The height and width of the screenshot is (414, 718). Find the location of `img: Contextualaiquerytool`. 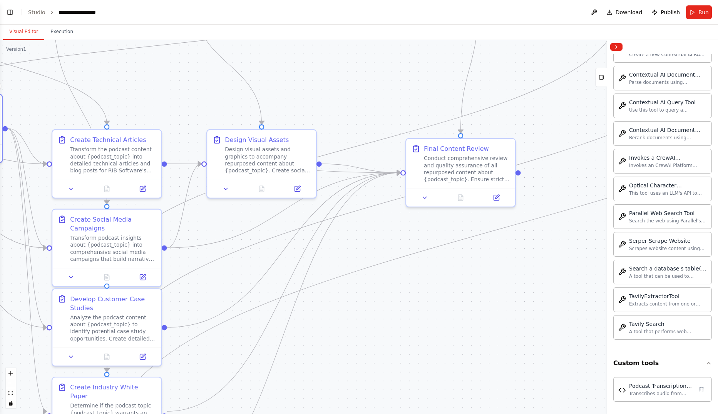

img: Contextualaiquerytool is located at coordinates (622, 106).